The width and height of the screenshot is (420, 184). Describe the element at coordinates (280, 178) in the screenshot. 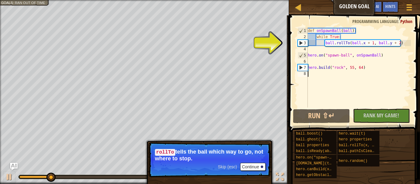

I see `button: Toggle fullscreen` at that location.